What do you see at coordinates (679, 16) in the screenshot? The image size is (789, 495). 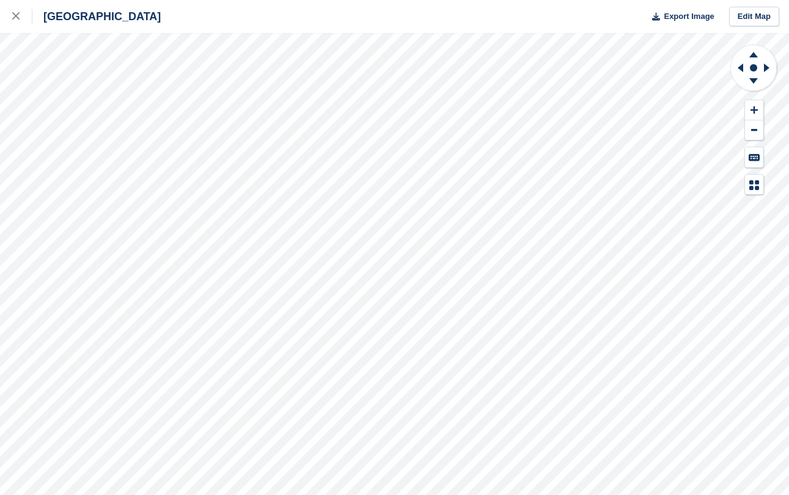 I see `button: Export Image` at bounding box center [679, 16].